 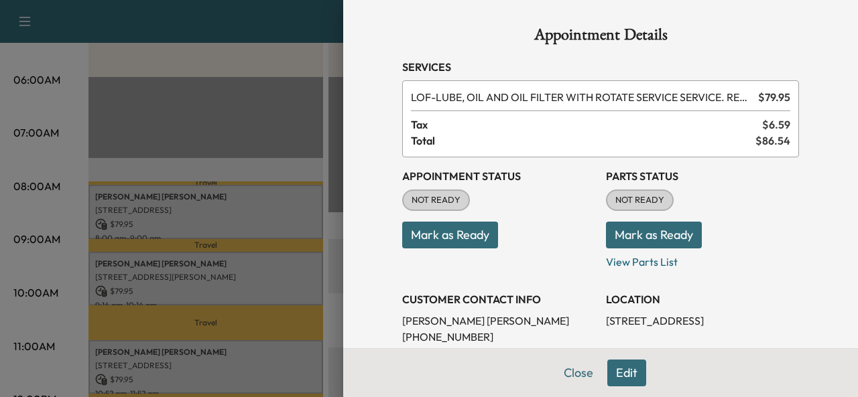 What do you see at coordinates (702, 259) in the screenshot?
I see `p: View Parts List` at bounding box center [702, 259].